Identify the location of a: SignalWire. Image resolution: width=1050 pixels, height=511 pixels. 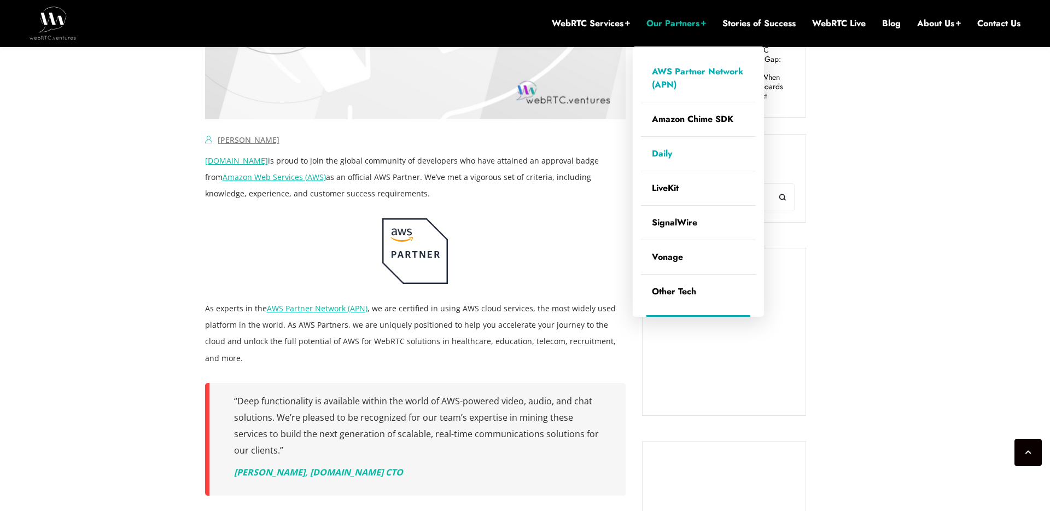
(698, 223).